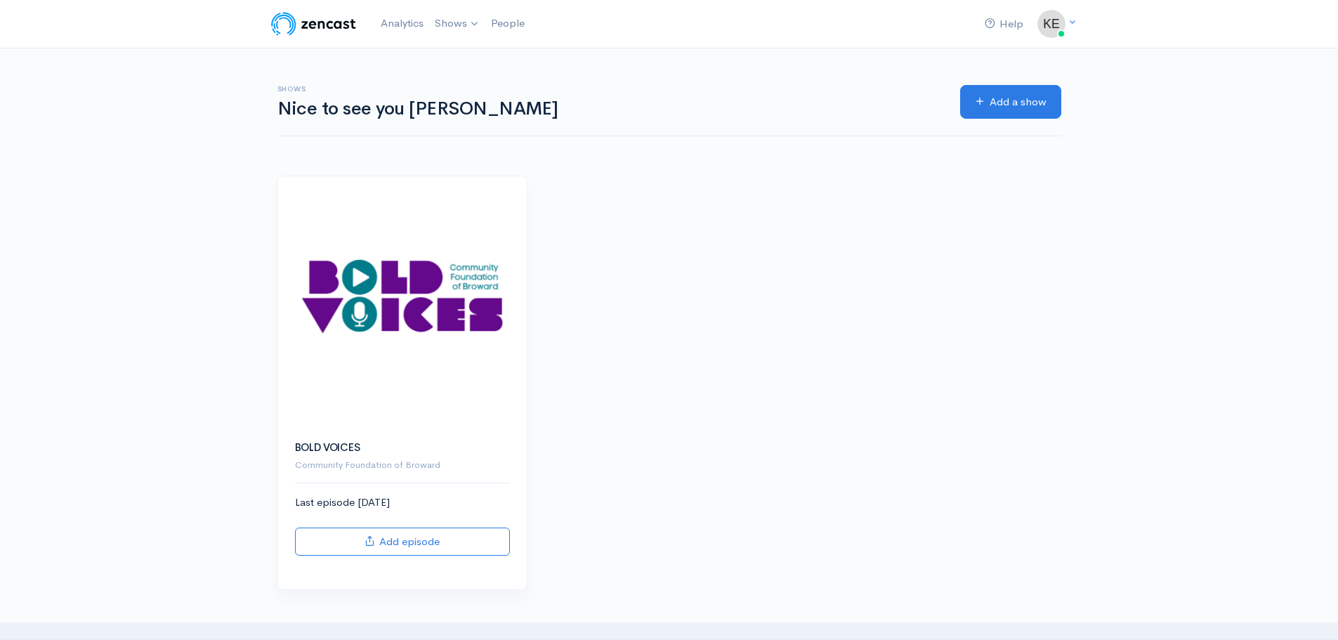  What do you see at coordinates (402, 301) in the screenshot?
I see `img: BOLD VOICES` at bounding box center [402, 301].